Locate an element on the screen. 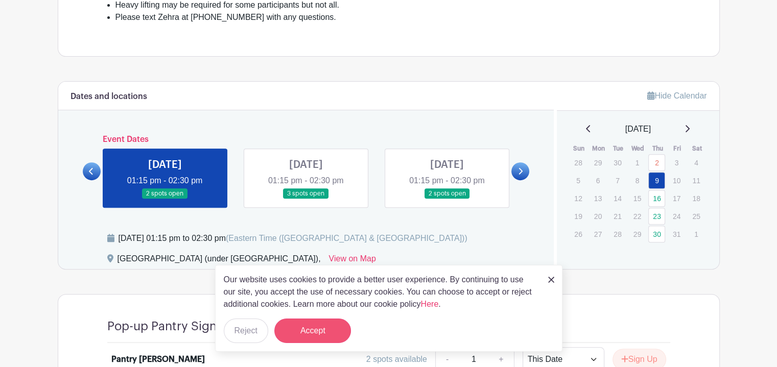  p: 19 is located at coordinates (578, 216).